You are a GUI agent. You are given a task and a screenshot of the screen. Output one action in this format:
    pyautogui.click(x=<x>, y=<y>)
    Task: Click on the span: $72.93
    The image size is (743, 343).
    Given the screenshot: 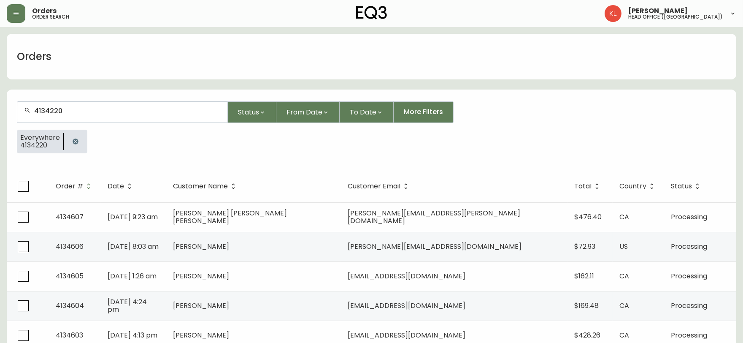 What is the action you would take?
    pyautogui.click(x=585, y=246)
    